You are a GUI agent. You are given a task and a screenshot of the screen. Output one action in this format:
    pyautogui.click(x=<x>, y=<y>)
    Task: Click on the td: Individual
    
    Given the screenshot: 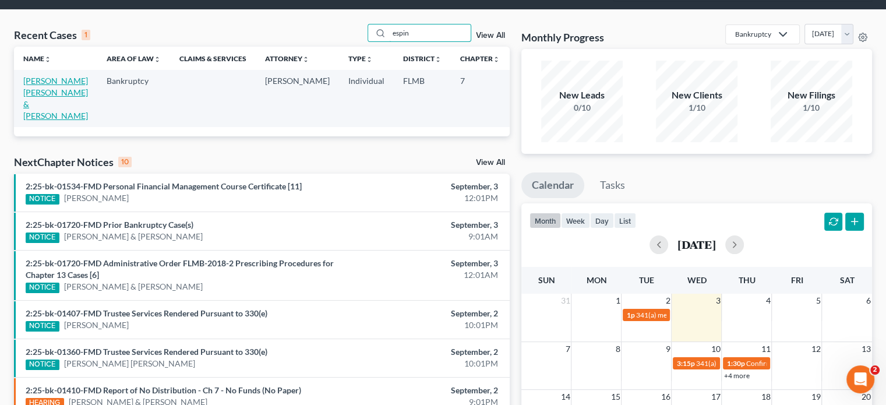 What is the action you would take?
    pyautogui.click(x=366, y=98)
    